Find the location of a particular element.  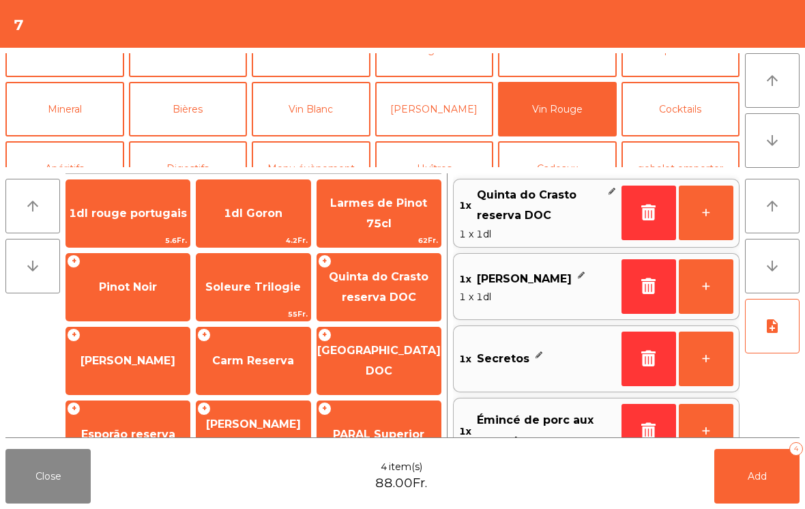

span: 88.00Fr. is located at coordinates (401, 483).